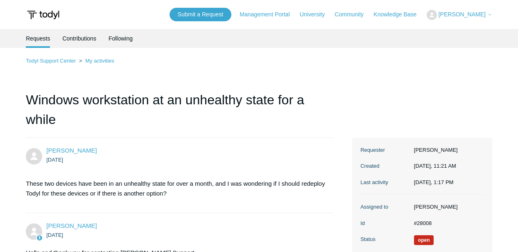  I want to click on dt: Created, so click(385, 166).